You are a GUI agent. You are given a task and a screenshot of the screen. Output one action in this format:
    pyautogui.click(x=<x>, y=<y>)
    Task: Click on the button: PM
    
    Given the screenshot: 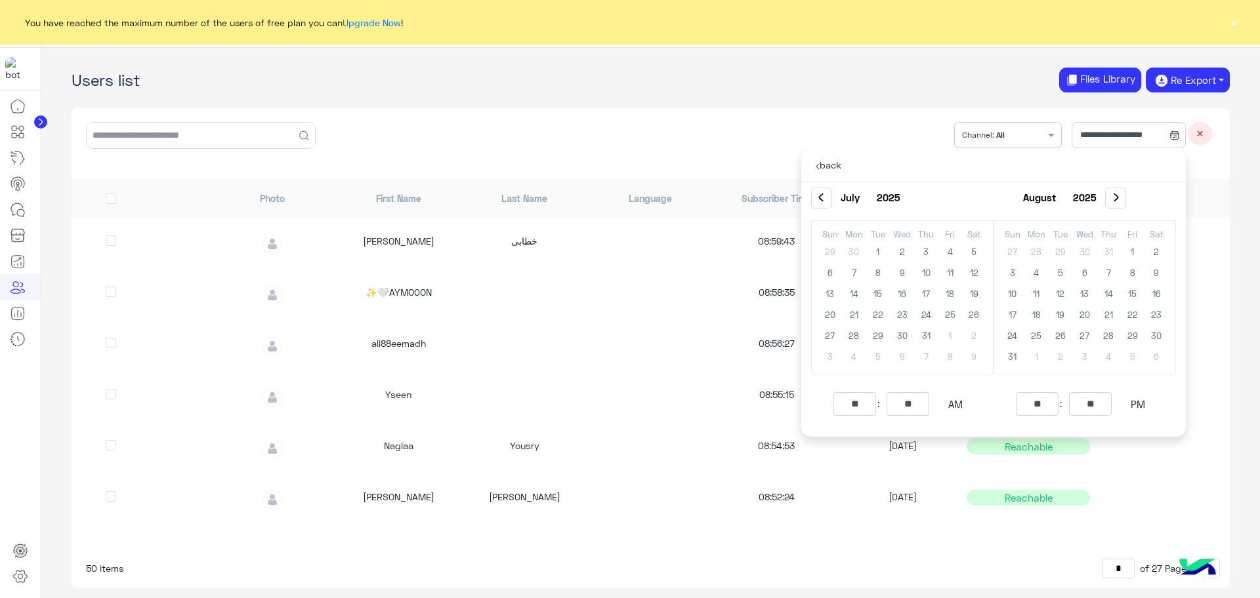 What is the action you would take?
    pyautogui.click(x=1137, y=404)
    